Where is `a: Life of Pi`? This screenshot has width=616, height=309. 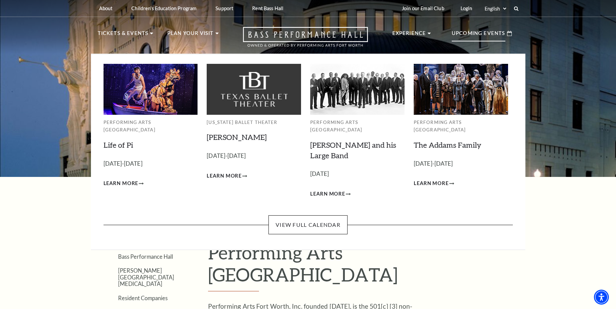
a: Life of Pi is located at coordinates (118, 145).